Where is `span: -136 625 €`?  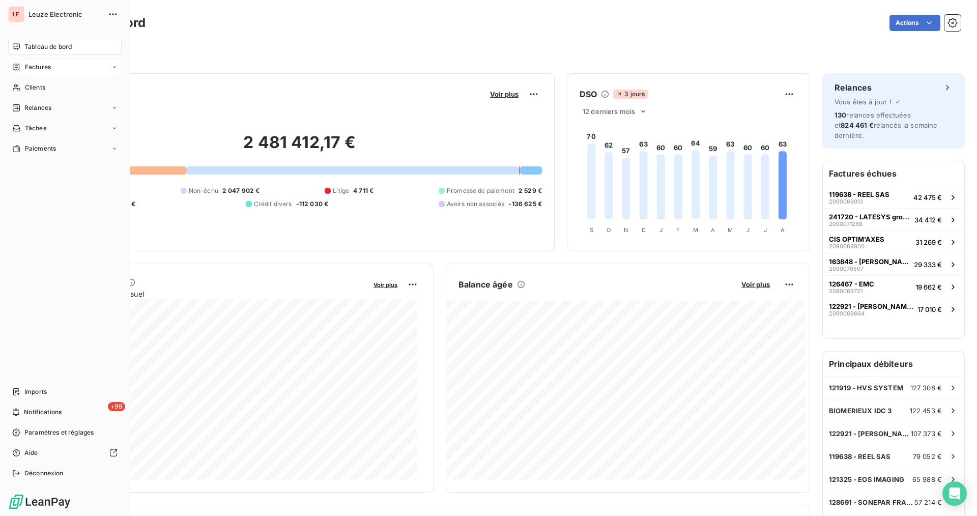
span: -136 625 € is located at coordinates (525, 204).